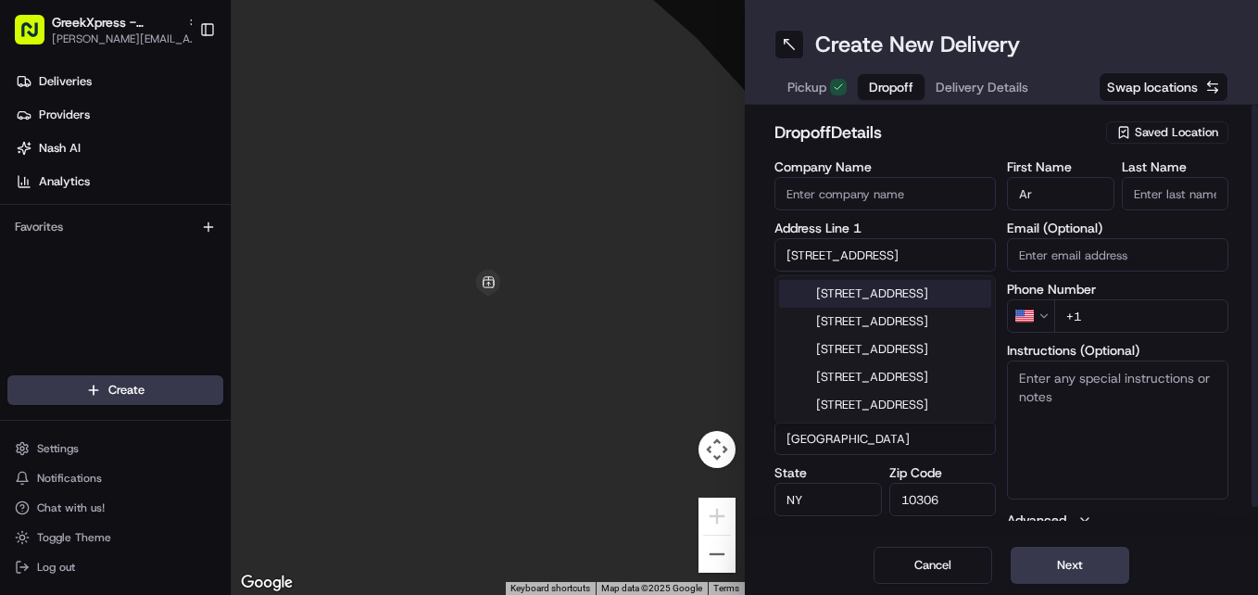  Describe the element at coordinates (183, 186) in the screenshot. I see `div: Start new chat` at that location.